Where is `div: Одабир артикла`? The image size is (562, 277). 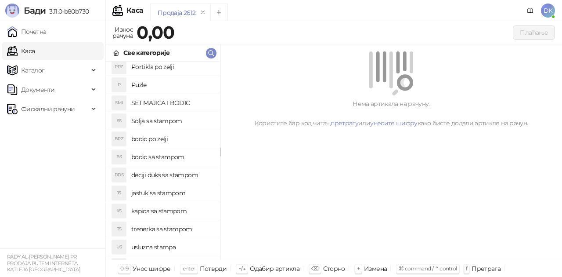
div: Одабир артикла is located at coordinates (274, 268).